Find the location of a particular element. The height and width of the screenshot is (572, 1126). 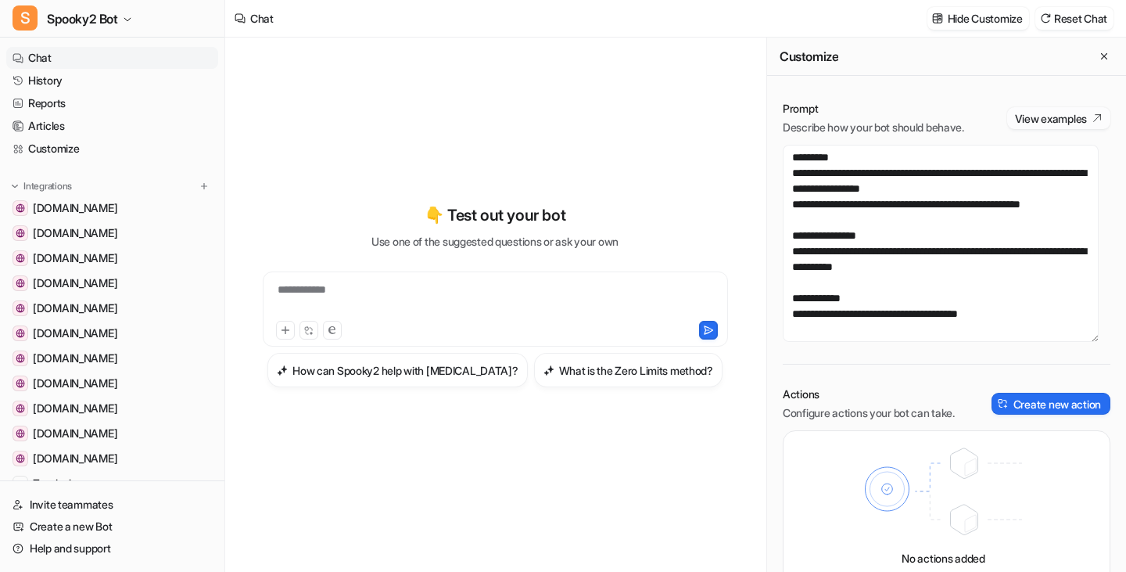

p: Zendesk is located at coordinates (53, 483).